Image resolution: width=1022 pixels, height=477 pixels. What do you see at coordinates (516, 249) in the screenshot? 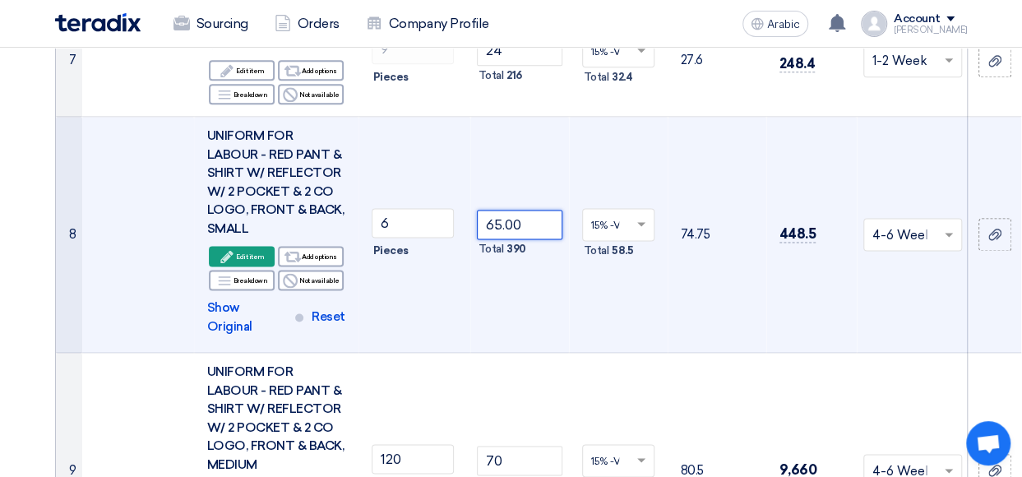
I see `span: 390` at bounding box center [516, 249].